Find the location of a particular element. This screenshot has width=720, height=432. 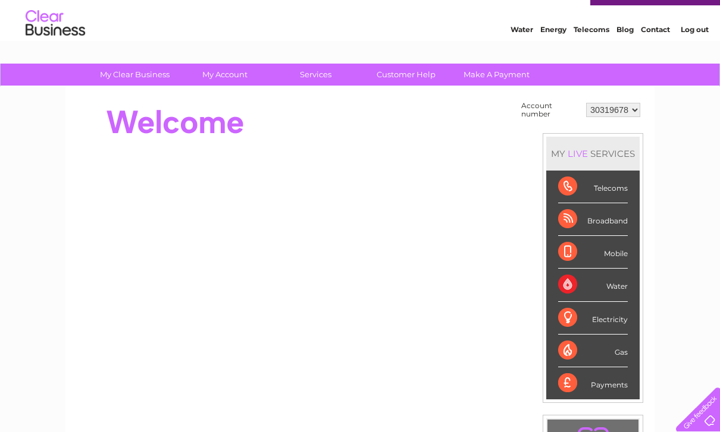

div: Mobile is located at coordinates (592, 252).